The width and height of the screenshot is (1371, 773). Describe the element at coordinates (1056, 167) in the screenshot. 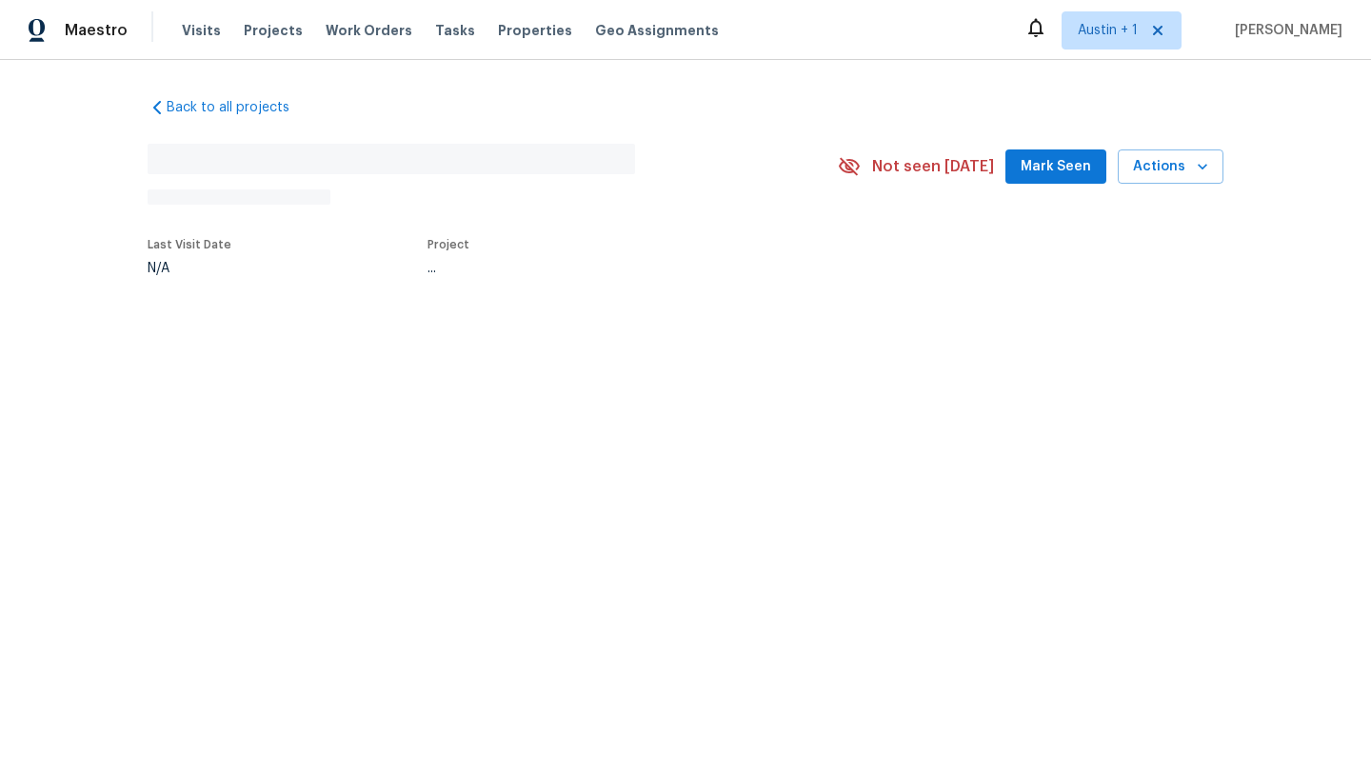

I see `span: Mark Seen` at that location.